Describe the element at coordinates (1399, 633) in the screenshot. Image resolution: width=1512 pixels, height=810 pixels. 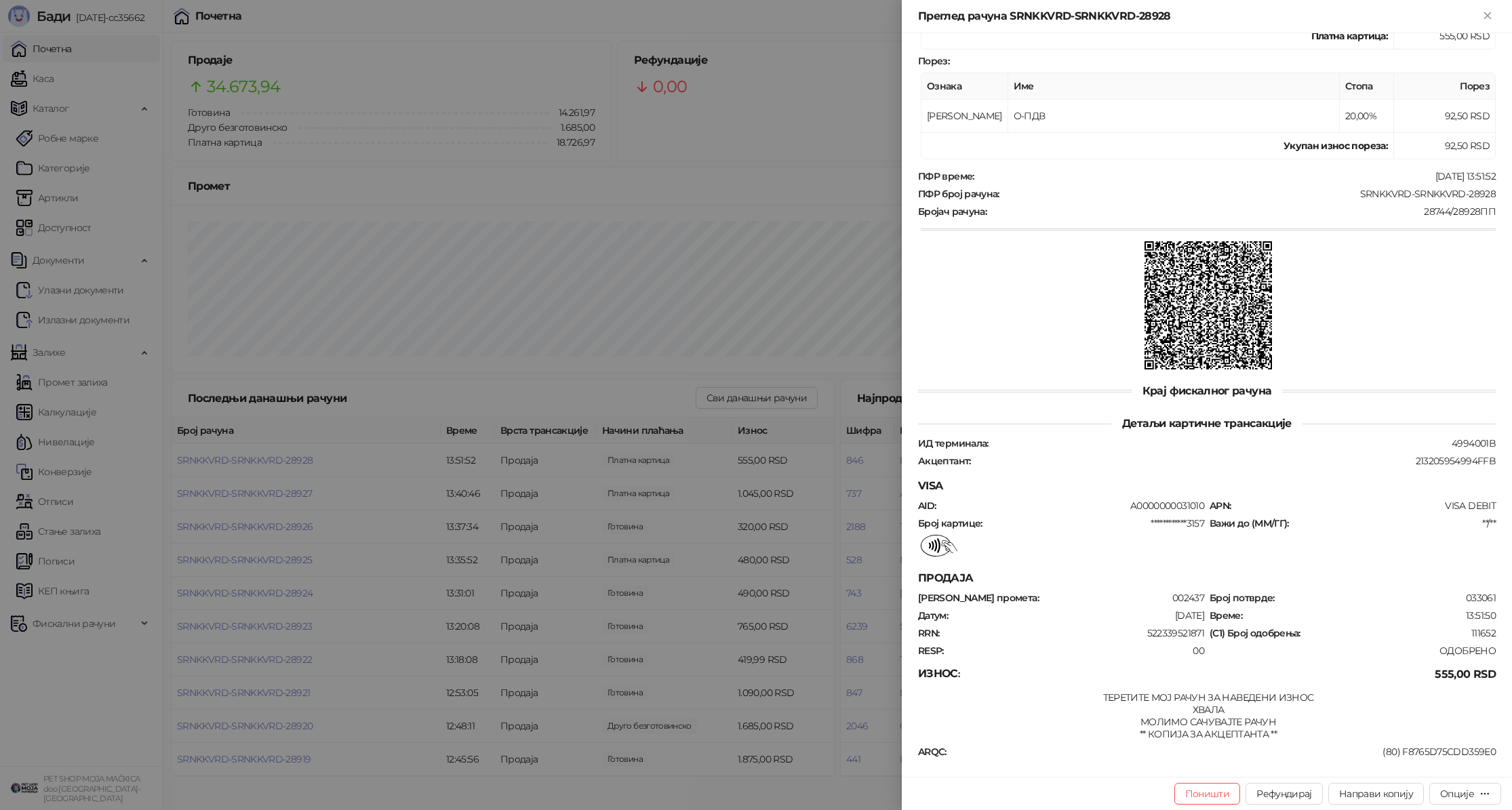
I see `div: 111652` at that location.